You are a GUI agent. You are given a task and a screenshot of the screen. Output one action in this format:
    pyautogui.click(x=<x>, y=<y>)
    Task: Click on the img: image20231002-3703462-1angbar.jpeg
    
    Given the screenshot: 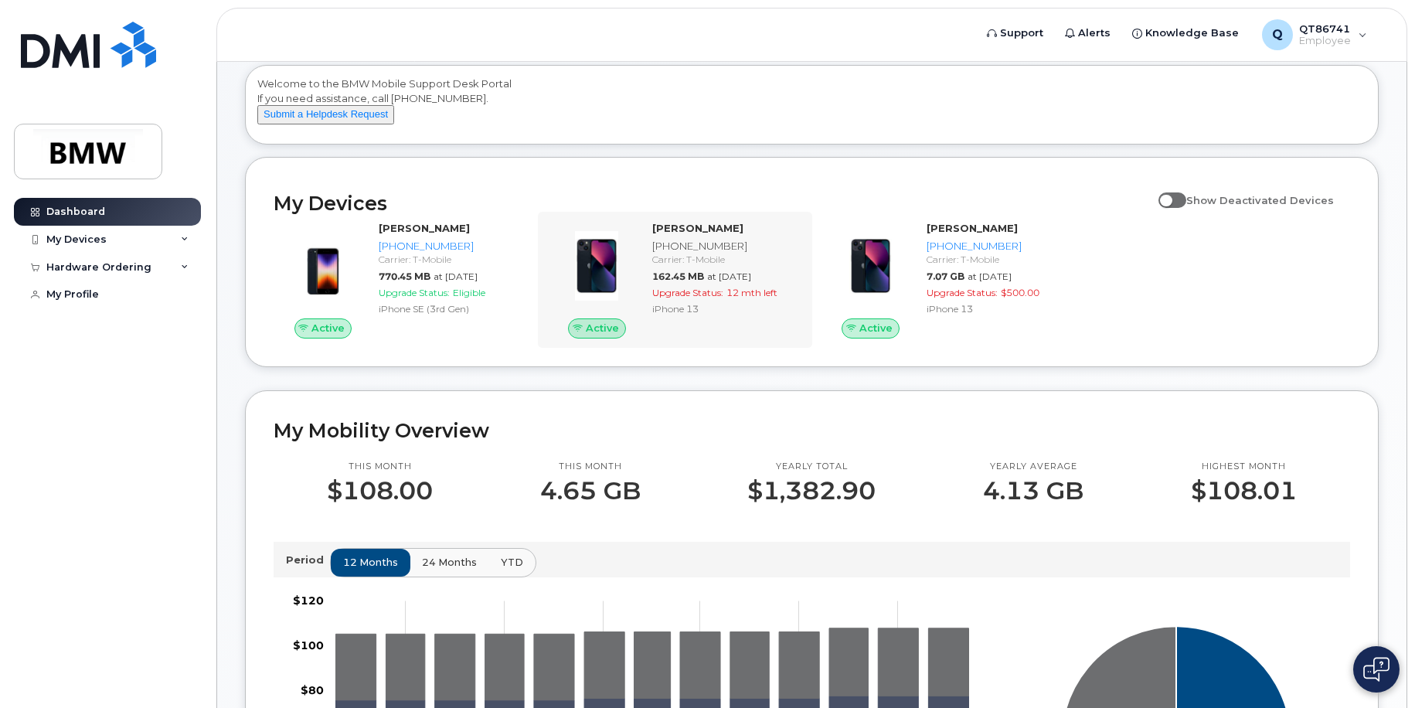 What is the action you would take?
    pyautogui.click(x=323, y=266)
    